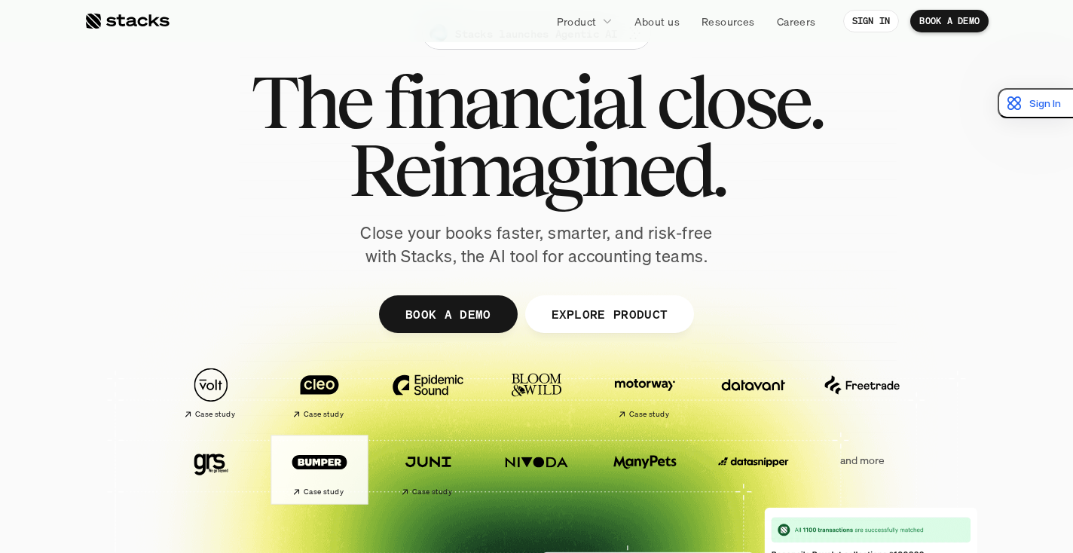 The image size is (1073, 553). Describe the element at coordinates (728, 21) in the screenshot. I see `p: Resources` at that location.